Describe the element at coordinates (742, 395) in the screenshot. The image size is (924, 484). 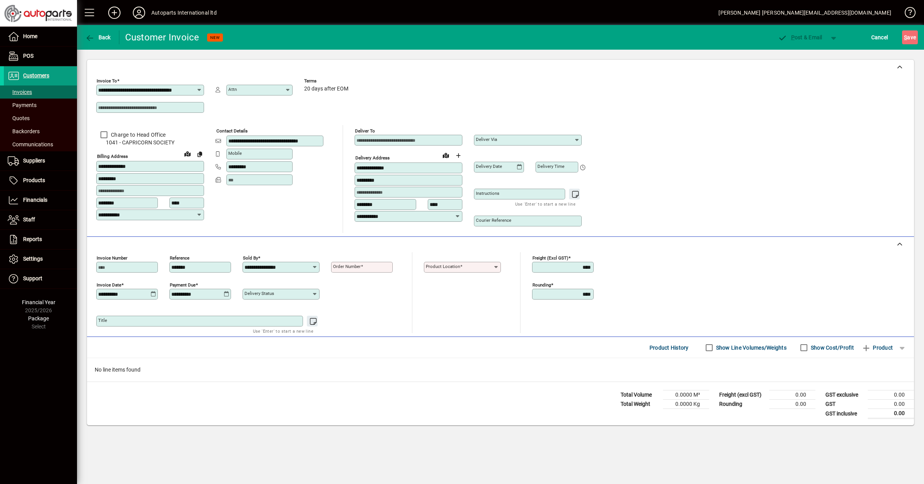
I see `td: Freight (excl GST)` at that location.